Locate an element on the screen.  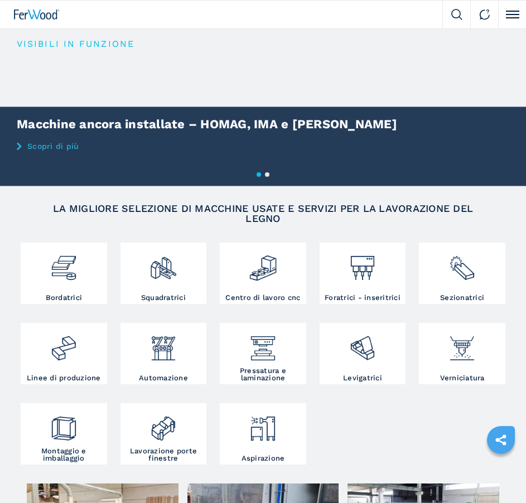
h3: Aspirazione is located at coordinates (263, 458).